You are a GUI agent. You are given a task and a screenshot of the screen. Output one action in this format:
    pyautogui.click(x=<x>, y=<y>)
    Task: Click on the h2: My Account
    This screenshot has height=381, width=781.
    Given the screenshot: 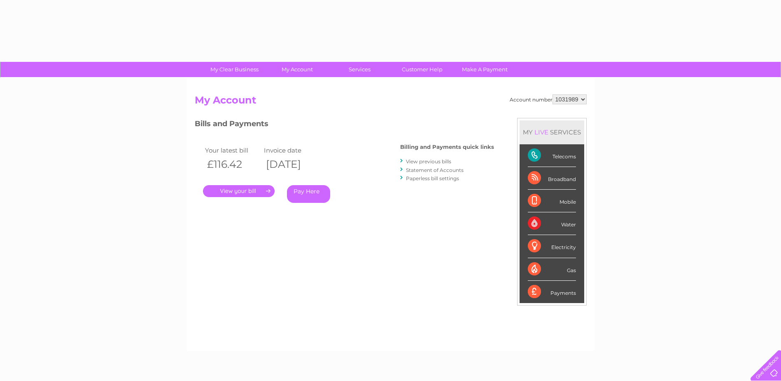 What is the action you would take?
    pyautogui.click(x=391, y=102)
    